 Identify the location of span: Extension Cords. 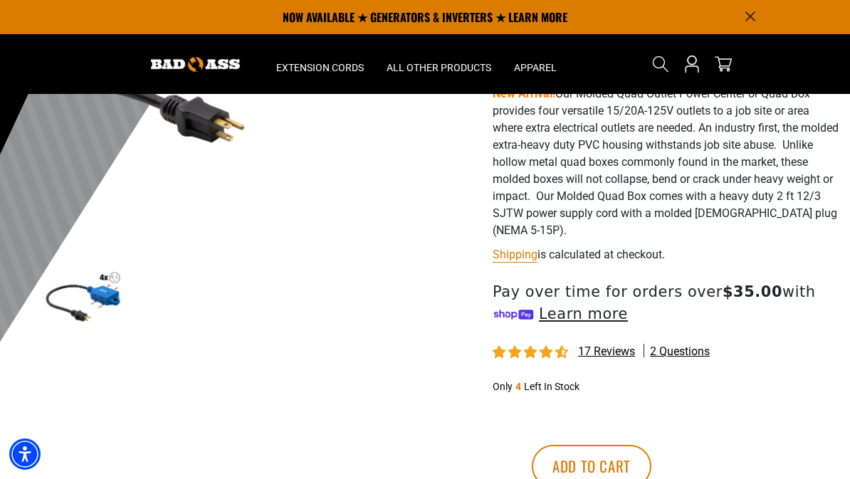
(320, 68).